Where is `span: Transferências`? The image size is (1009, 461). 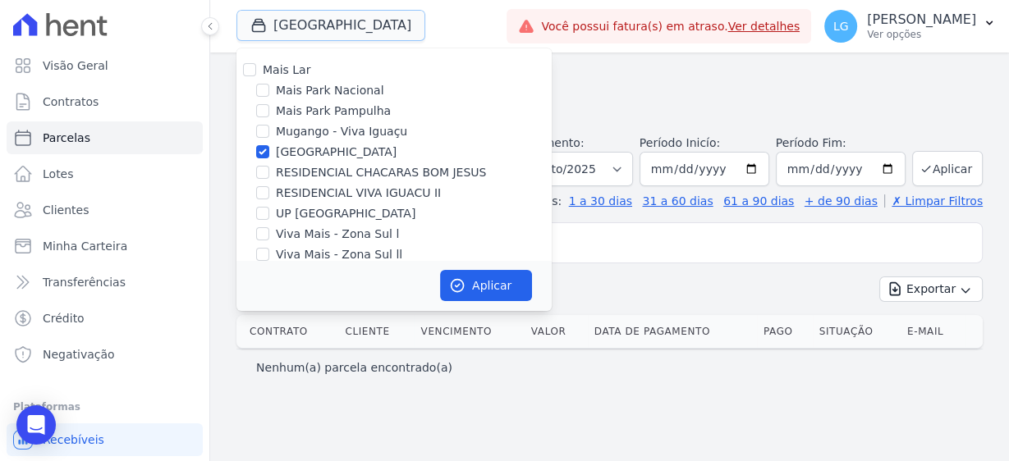 span: Transferências is located at coordinates (84, 282).